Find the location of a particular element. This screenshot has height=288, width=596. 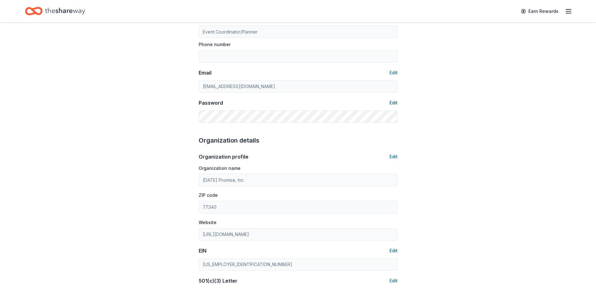

div: 501(c)(3) Letter is located at coordinates (218, 280).